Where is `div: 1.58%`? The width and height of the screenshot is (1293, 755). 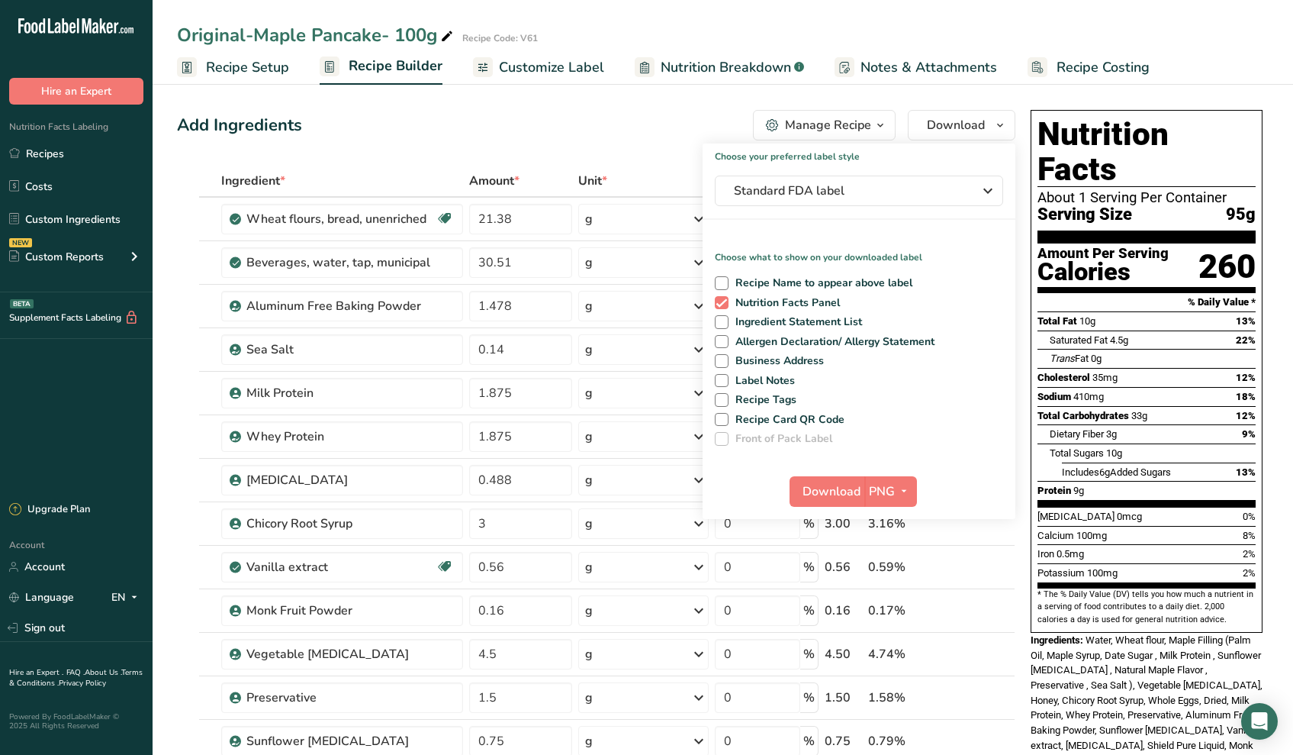 div: 1.58% is located at coordinates (906, 697).